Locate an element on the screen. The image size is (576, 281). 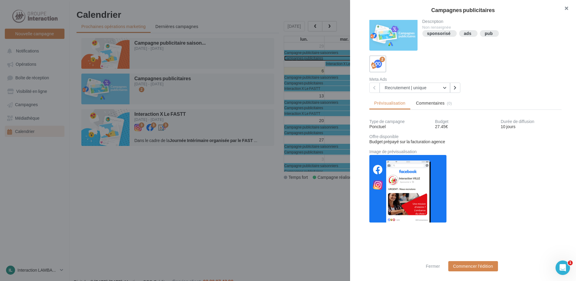
div: Offre disponible is located at coordinates (466, 137).